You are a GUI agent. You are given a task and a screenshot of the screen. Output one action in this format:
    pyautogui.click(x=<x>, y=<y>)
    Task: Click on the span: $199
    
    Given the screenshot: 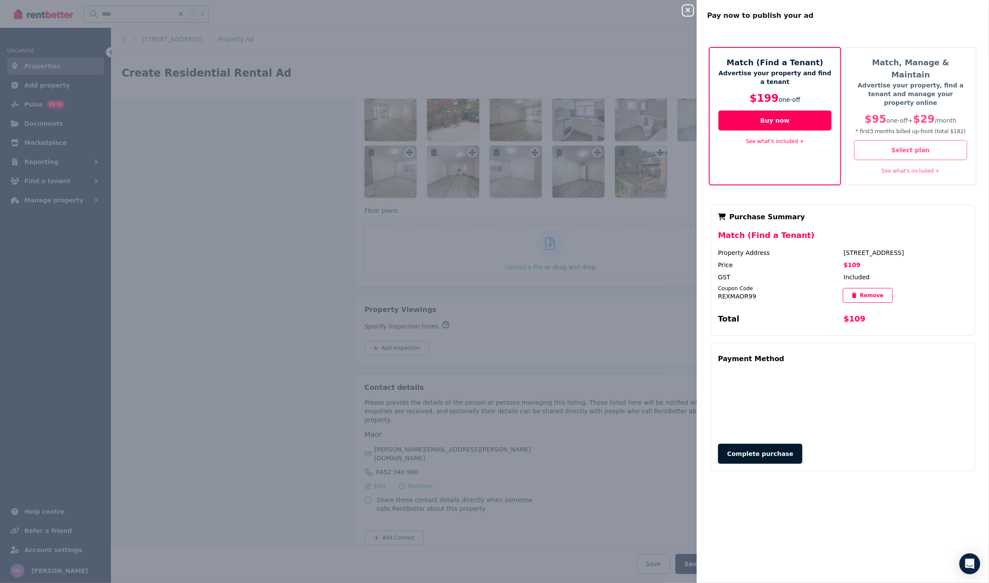 What is the action you would take?
    pyautogui.click(x=764, y=98)
    